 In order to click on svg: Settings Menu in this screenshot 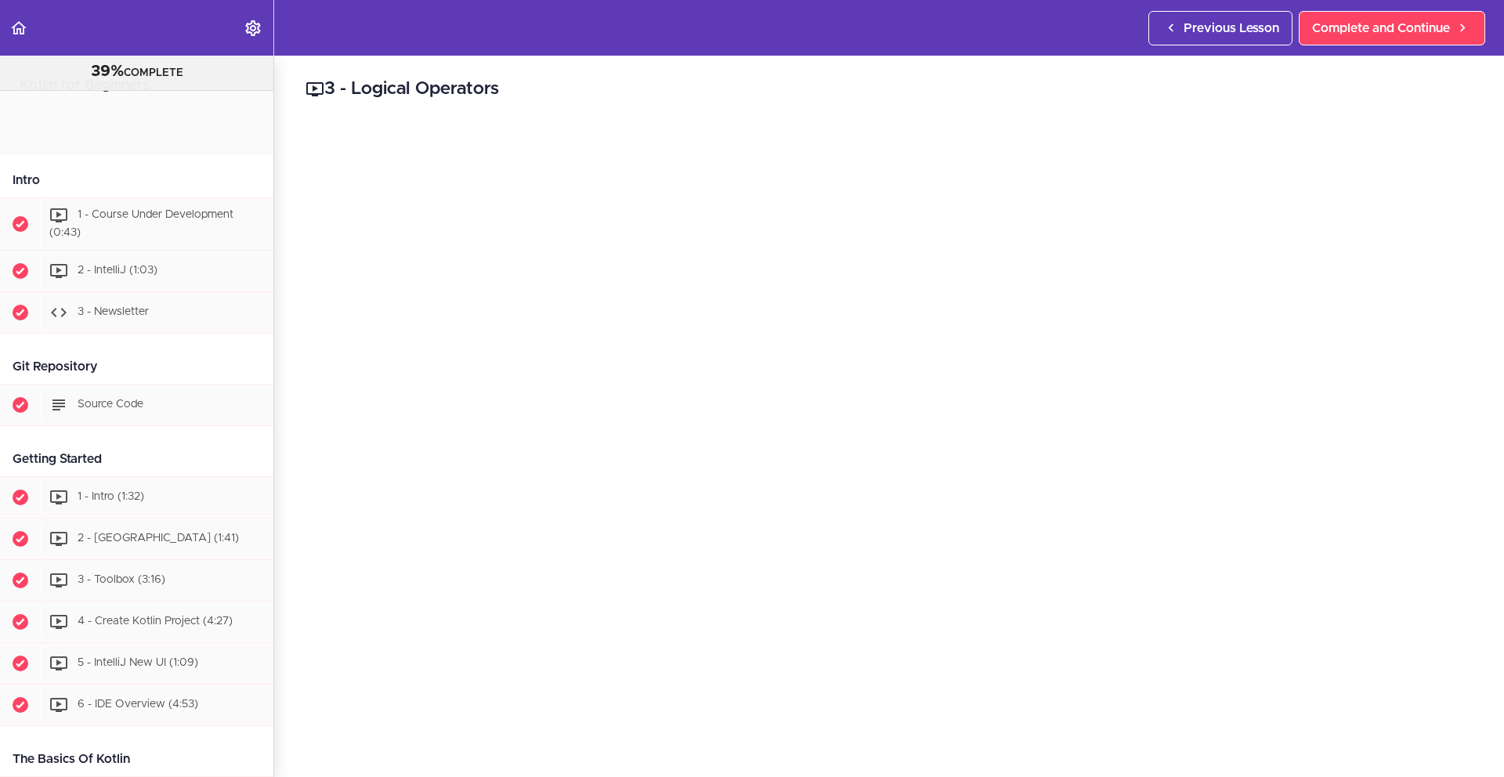, I will do `click(253, 28)`.